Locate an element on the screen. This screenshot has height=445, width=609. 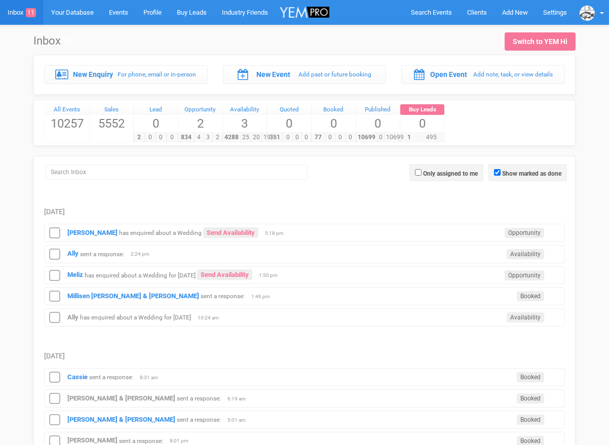
label: Open Event is located at coordinates (448, 74).